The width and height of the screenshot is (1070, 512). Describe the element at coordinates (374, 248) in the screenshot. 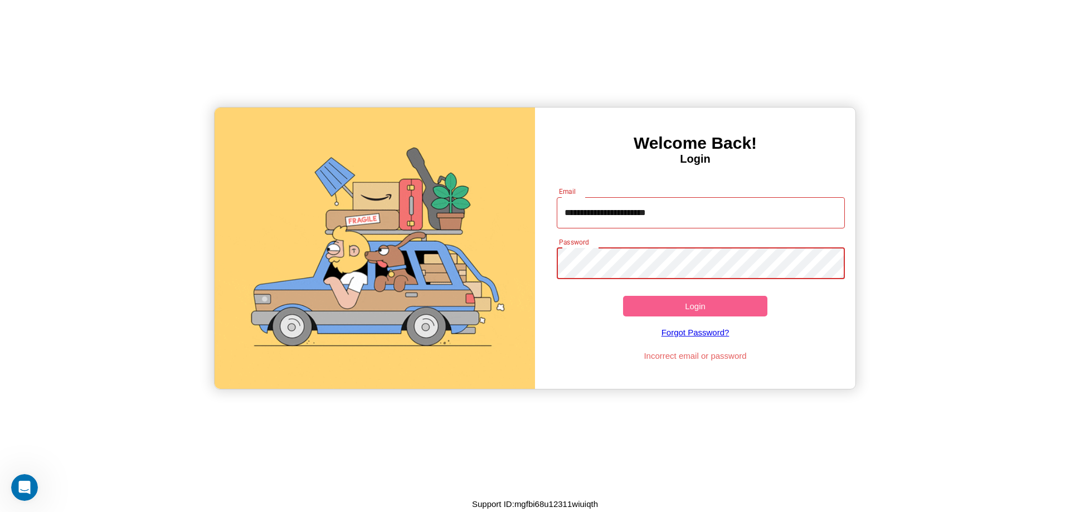

I see `img: gif` at that location.